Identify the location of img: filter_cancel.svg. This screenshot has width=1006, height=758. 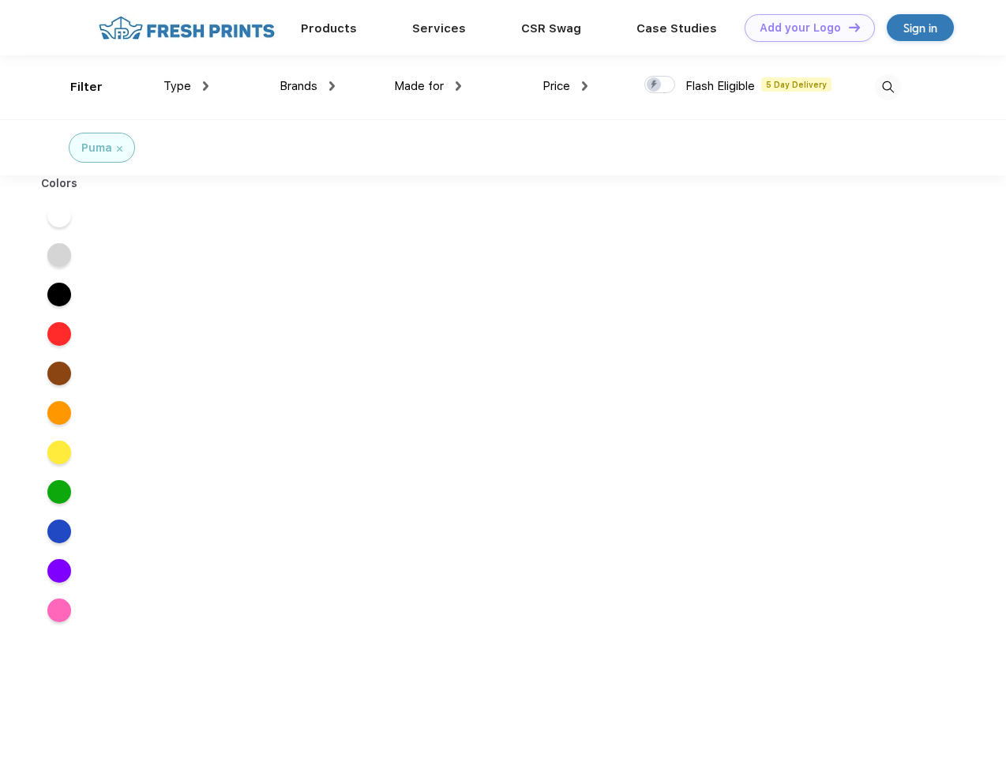
(119, 148).